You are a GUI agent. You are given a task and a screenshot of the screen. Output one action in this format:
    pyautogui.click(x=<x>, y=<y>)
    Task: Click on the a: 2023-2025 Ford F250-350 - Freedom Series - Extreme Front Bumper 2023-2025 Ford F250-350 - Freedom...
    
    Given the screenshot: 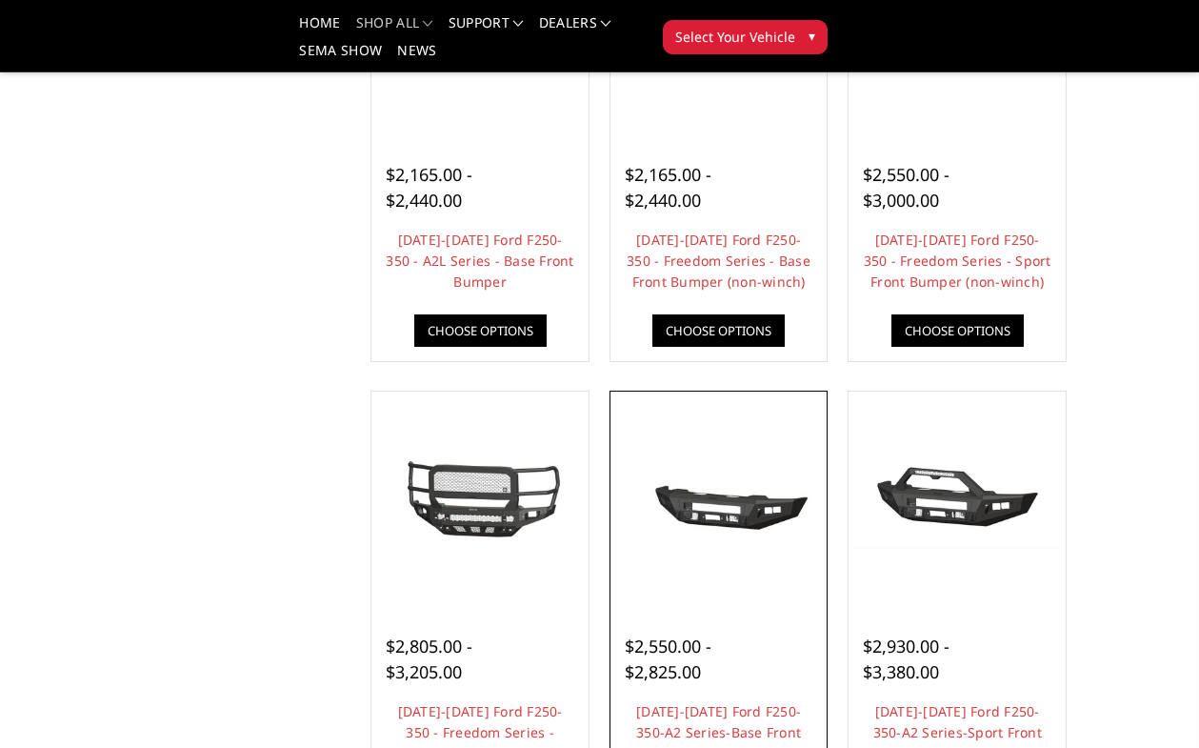 What is the action you would take?
    pyautogui.click(x=480, y=500)
    